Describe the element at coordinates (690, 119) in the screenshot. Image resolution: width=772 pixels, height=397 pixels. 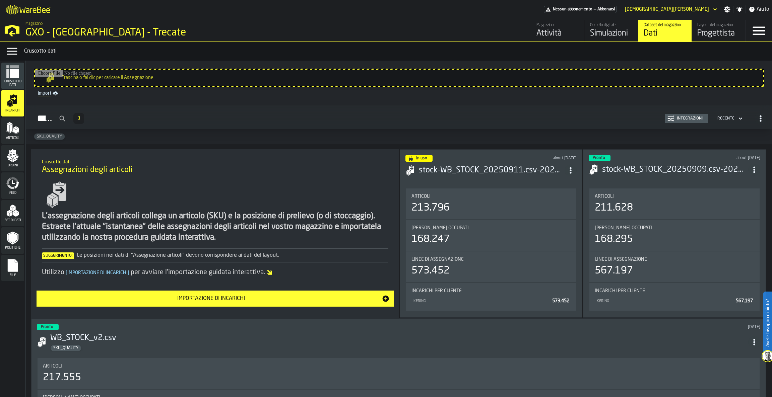
I see `div: Integrazioni` at that location.